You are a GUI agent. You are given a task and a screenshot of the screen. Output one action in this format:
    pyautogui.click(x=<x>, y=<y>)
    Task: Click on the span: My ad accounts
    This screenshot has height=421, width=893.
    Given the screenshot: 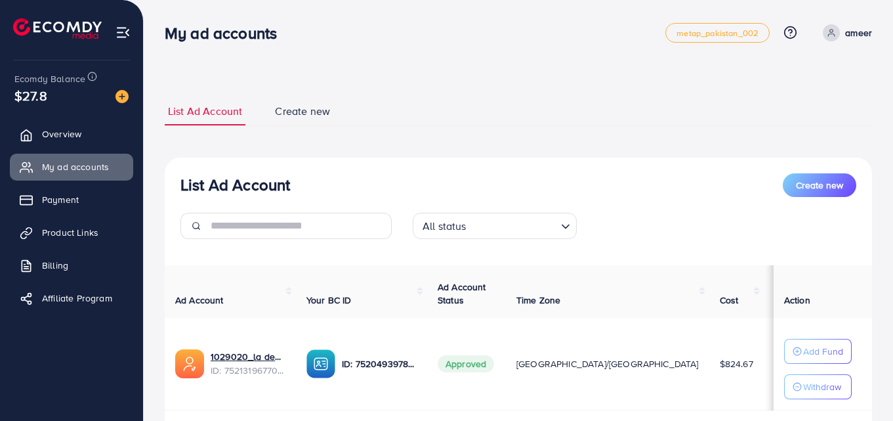 What is the action you would take?
    pyautogui.click(x=75, y=167)
    